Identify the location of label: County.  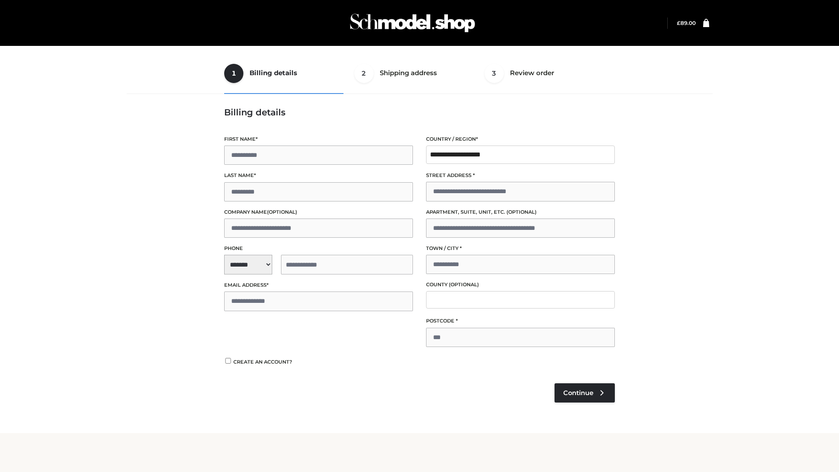
(520, 284).